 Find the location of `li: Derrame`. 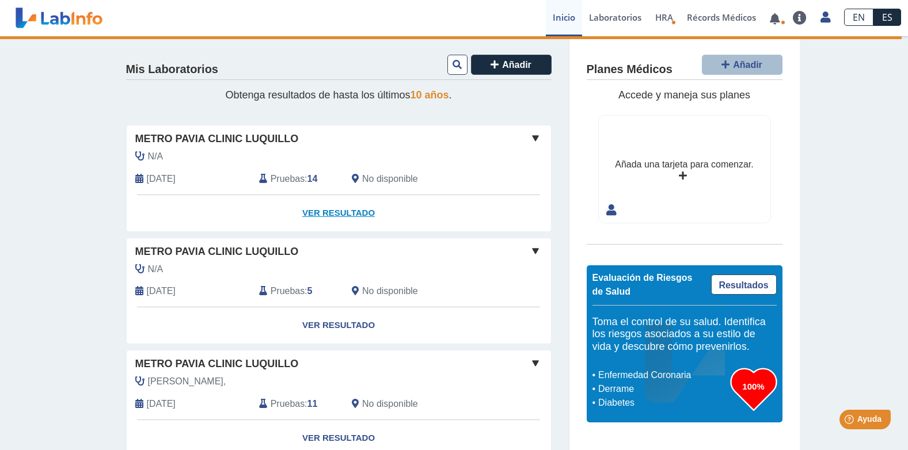

li: Derrame is located at coordinates (662, 389).